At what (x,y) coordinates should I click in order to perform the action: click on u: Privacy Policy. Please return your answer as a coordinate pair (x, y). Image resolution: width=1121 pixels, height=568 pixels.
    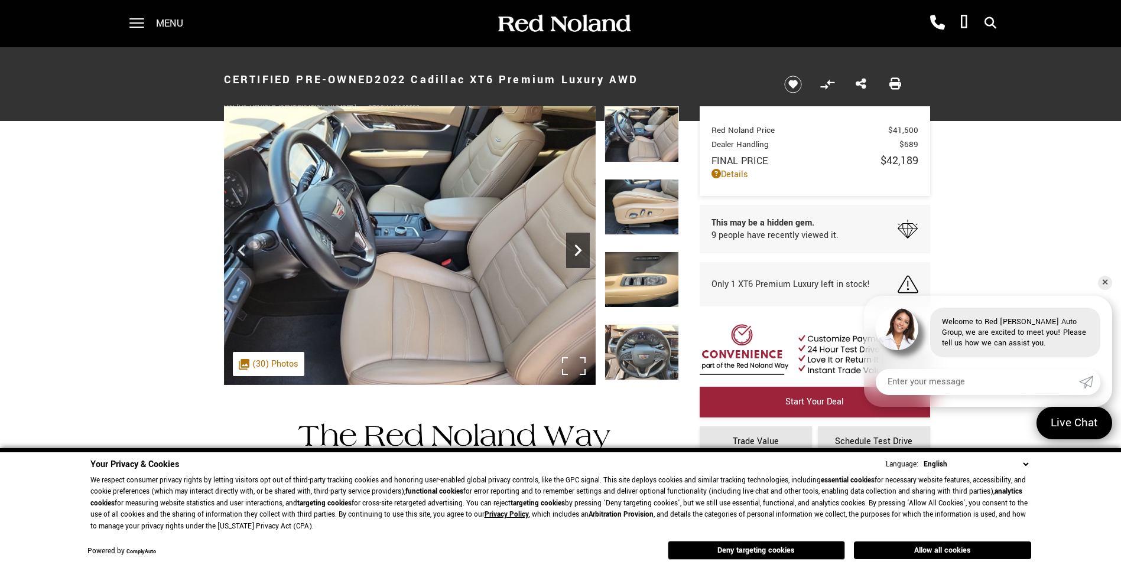
    Looking at the image, I should click on (506, 515).